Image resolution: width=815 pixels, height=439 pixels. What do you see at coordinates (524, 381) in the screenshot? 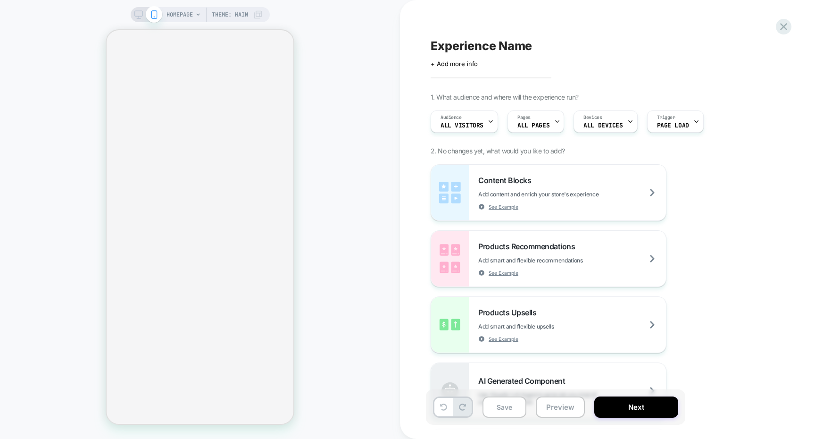
I see `span: AI Generated Component` at bounding box center [524, 381].